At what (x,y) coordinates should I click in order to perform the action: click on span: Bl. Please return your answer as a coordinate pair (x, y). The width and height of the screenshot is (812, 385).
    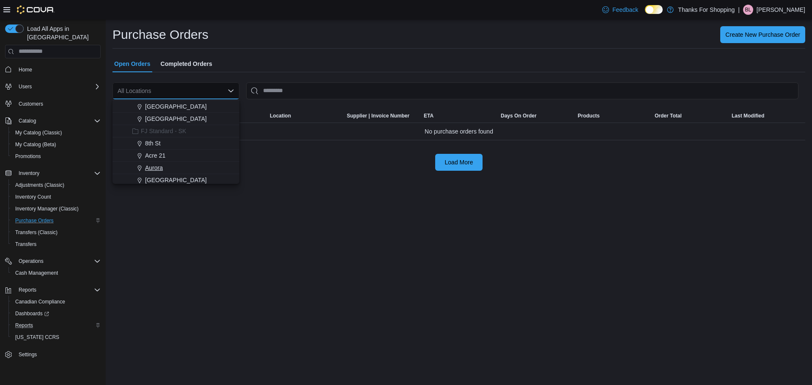
    Looking at the image, I should click on (749, 10).